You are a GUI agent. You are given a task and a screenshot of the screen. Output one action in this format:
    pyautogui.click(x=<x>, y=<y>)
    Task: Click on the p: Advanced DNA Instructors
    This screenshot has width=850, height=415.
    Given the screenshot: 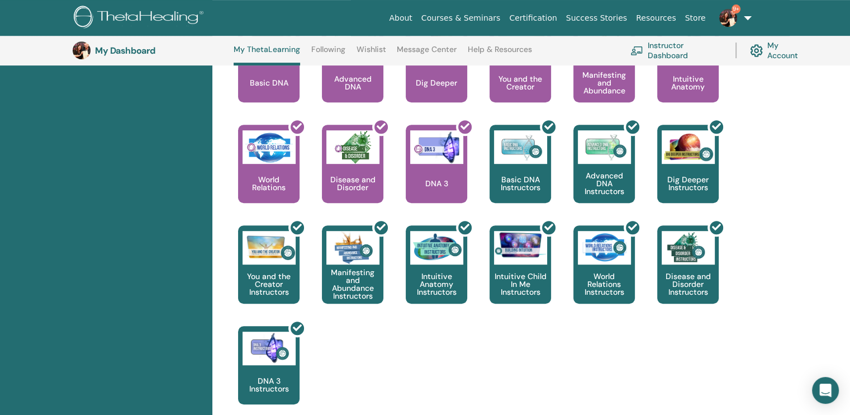 What is the action you would take?
    pyautogui.click(x=604, y=183)
    